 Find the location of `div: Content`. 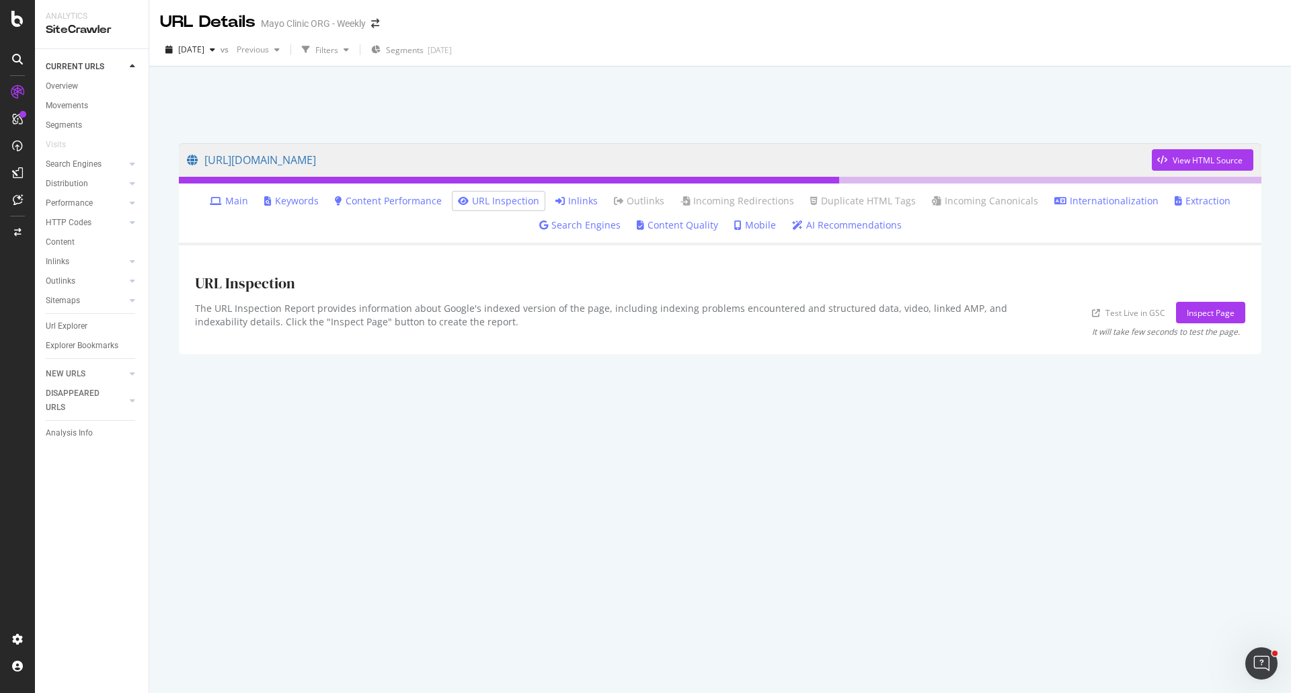

div: Content is located at coordinates (60, 242).